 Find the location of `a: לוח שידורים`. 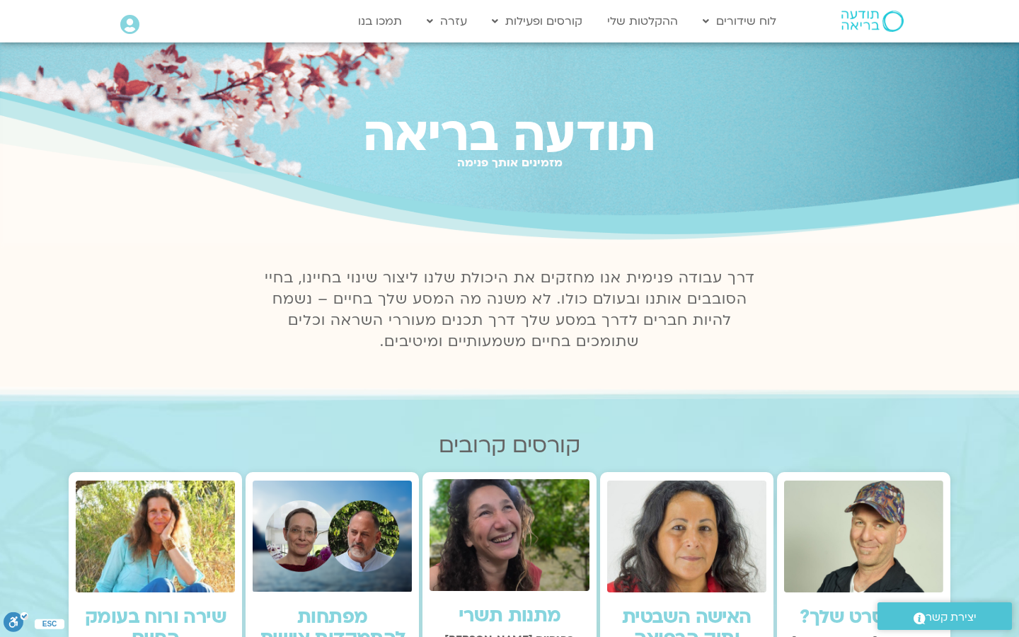

a: לוח שידורים is located at coordinates (739, 21).